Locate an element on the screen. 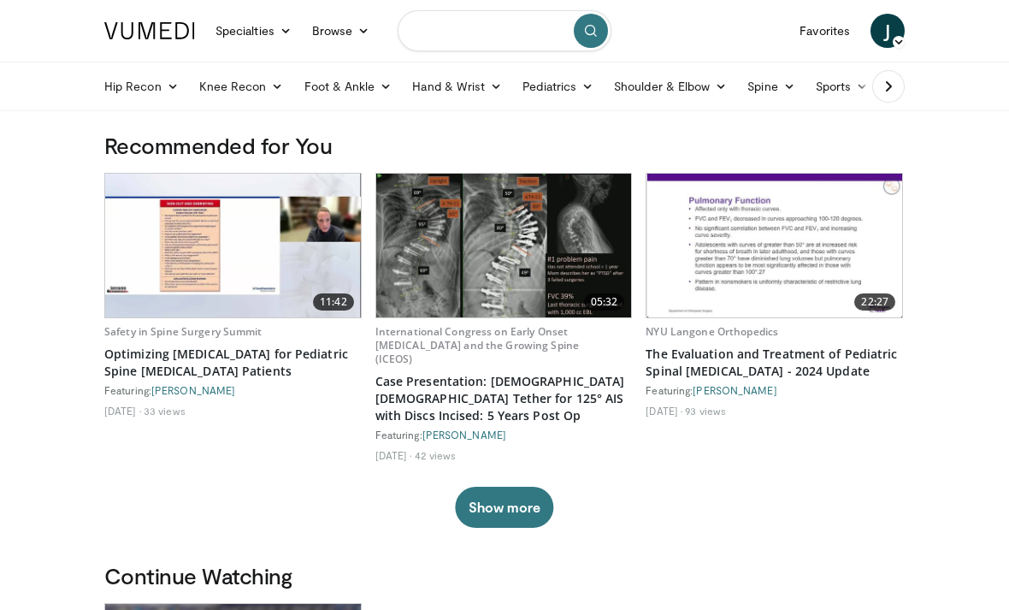 The height and width of the screenshot is (610, 1009). span: 05:32 is located at coordinates (605, 302).